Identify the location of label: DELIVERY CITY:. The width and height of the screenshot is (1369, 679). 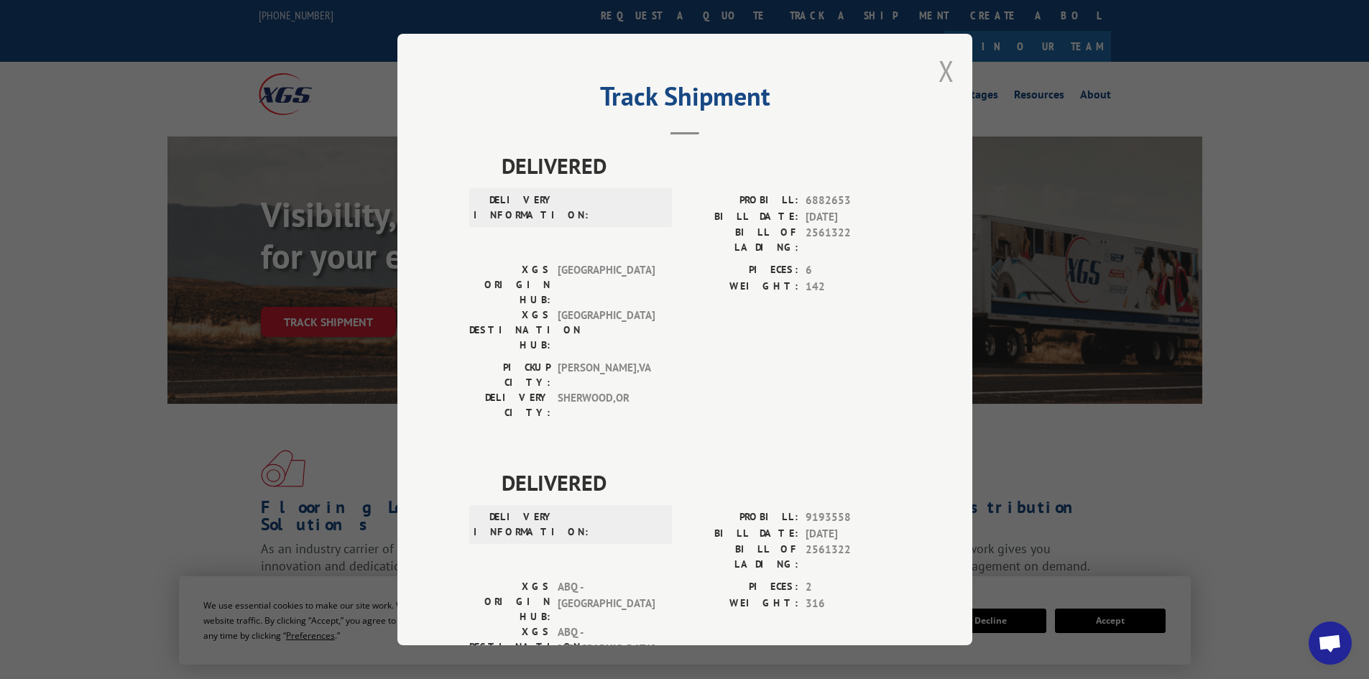
(509, 405).